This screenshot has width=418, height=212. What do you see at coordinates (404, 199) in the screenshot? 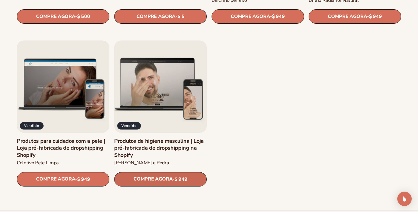
I see `div: Abra o Intercom Messenger` at bounding box center [404, 199].